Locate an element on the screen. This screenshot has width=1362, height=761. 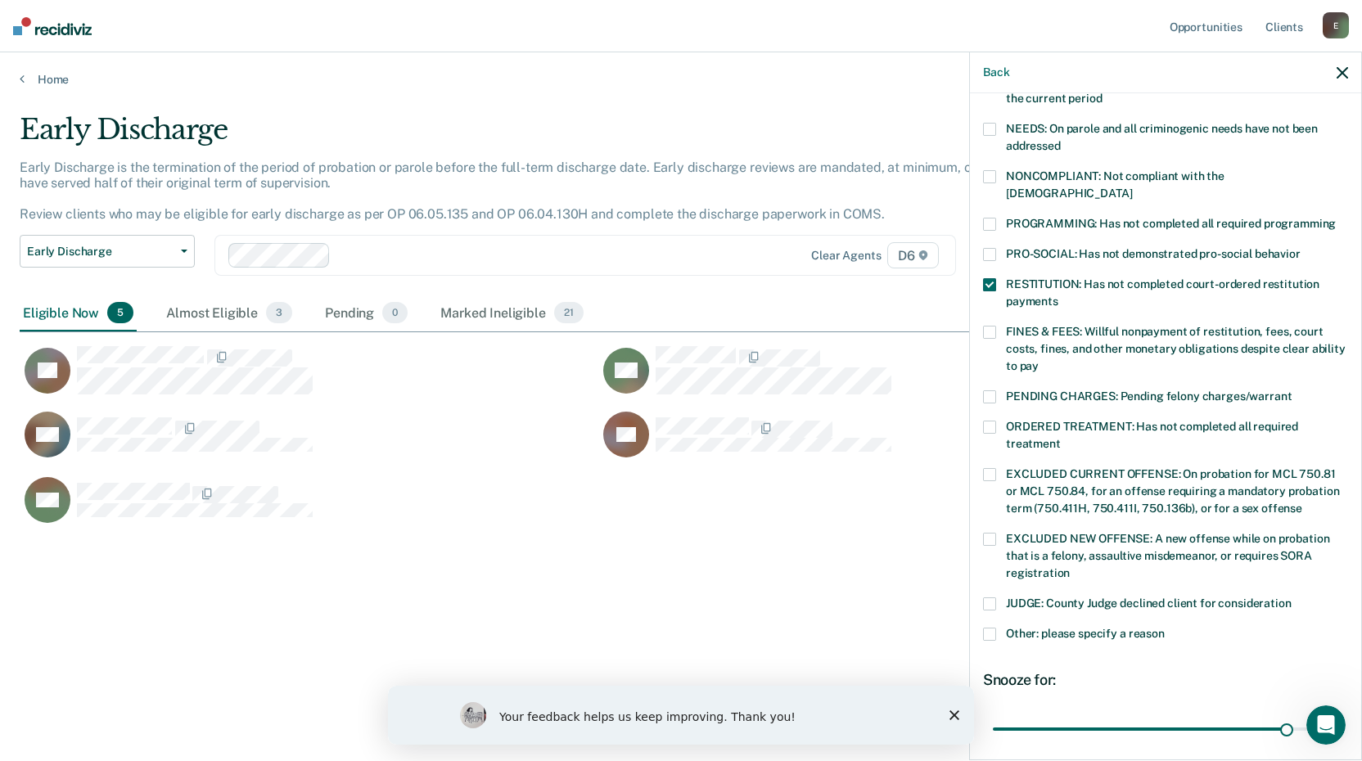
div: Your feedback helps us keep improving. Thank you! is located at coordinates (300, 32).